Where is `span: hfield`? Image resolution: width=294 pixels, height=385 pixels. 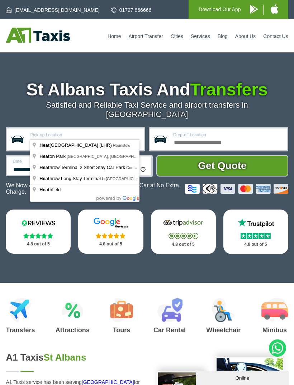
span: hfield is located at coordinates (51, 189).